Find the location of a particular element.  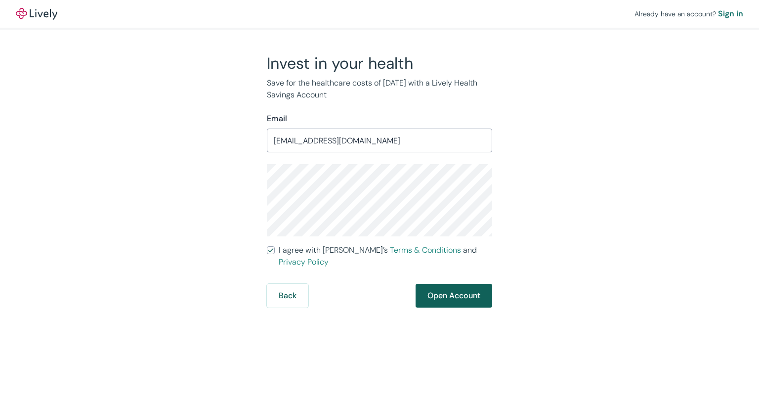

a: Privacy Policy is located at coordinates (303, 261).